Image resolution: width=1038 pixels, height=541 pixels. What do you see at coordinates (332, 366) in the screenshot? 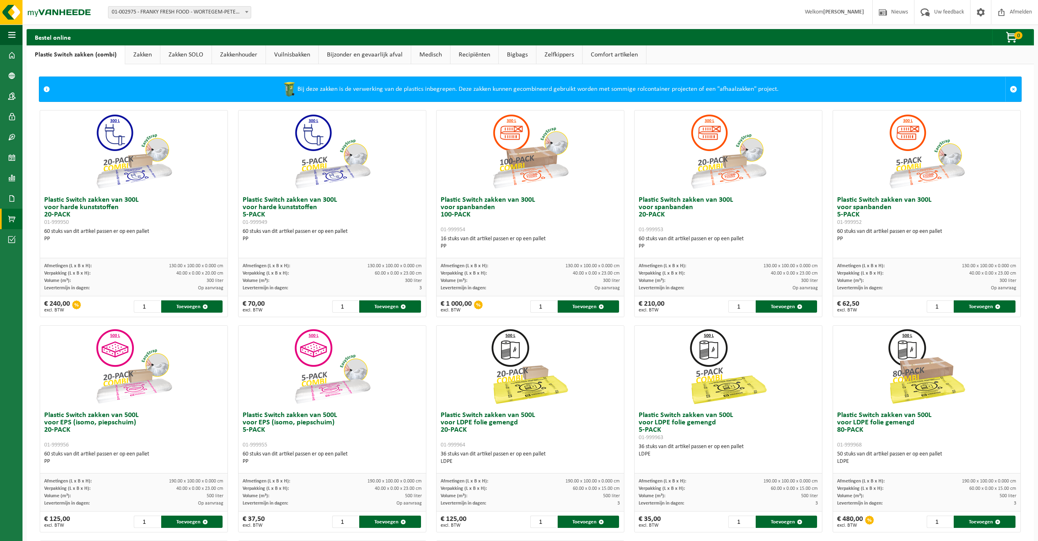
I see `img: 01-999955` at bounding box center [332, 366].